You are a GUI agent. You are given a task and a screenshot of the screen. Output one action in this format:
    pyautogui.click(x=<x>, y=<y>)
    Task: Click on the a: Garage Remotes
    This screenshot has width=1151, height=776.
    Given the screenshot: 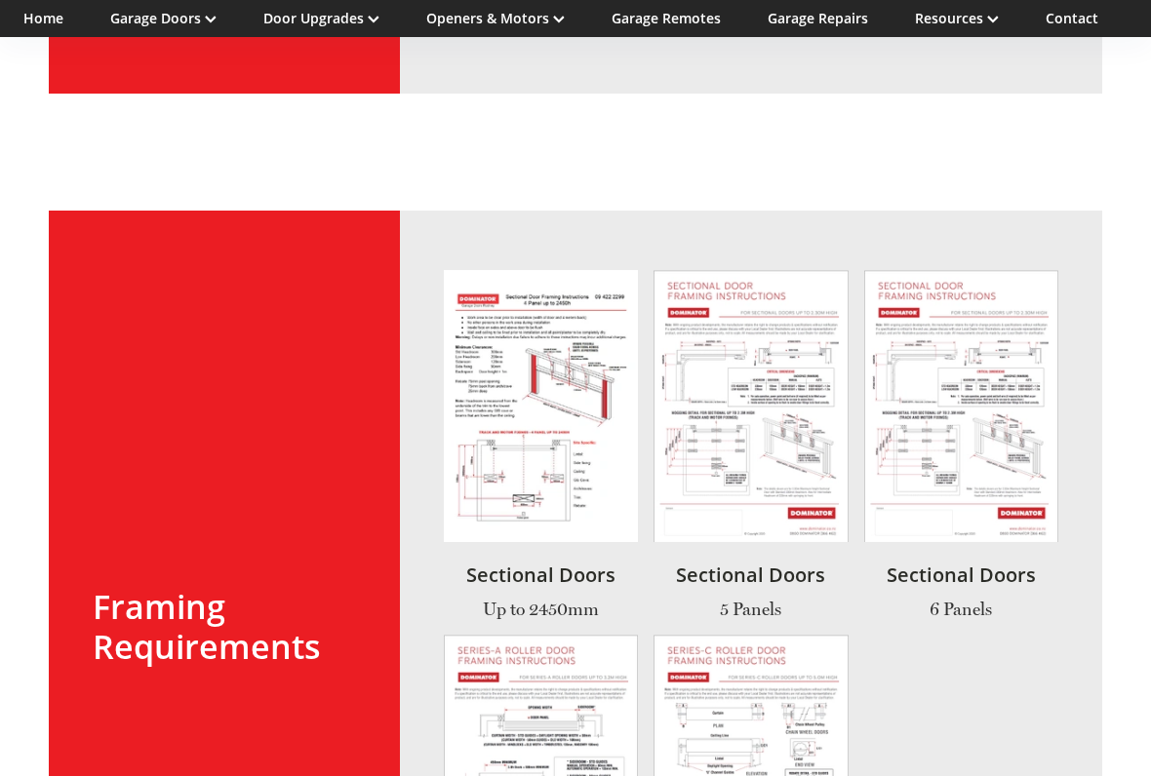 What is the action you would take?
    pyautogui.click(x=666, y=18)
    